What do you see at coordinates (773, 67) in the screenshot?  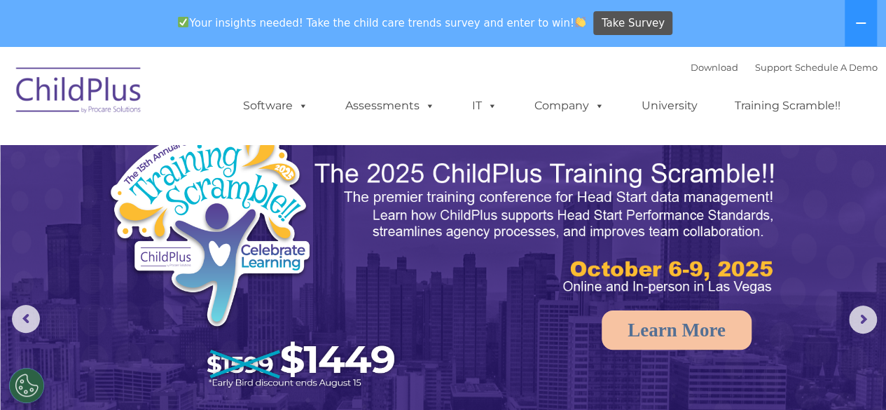 I see `a: Support` at bounding box center [773, 67].